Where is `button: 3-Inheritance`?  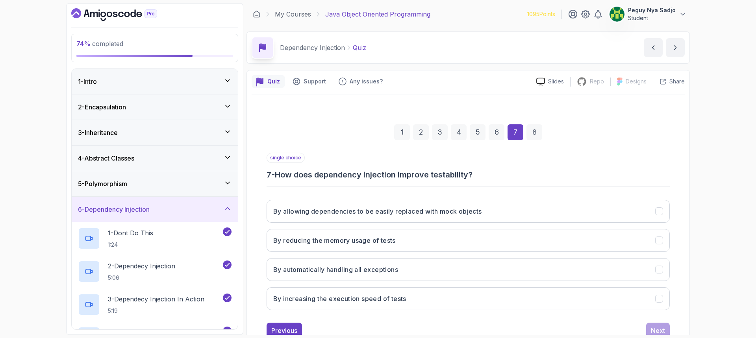
button: 3-Inheritance is located at coordinates (155, 133).